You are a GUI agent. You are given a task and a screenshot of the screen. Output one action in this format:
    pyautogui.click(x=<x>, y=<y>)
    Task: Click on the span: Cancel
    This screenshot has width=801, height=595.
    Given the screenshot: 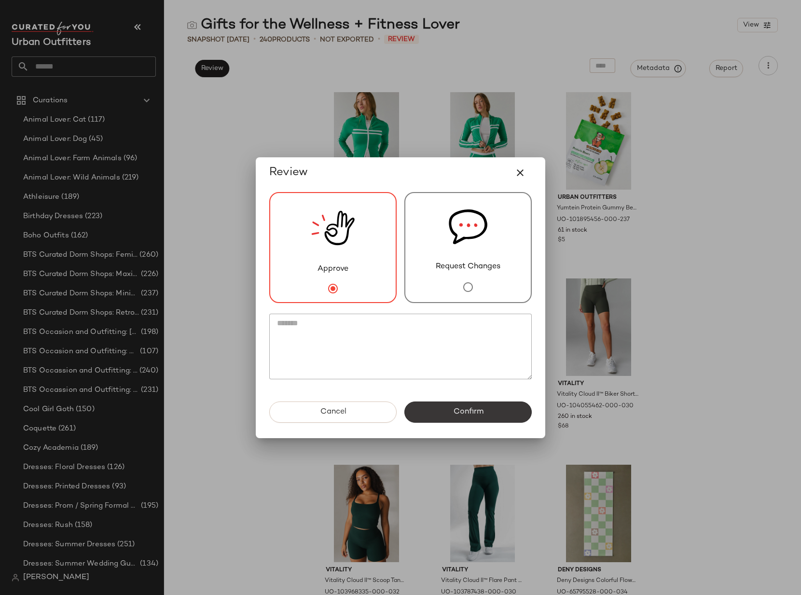 What is the action you would take?
    pyautogui.click(x=332, y=411)
    